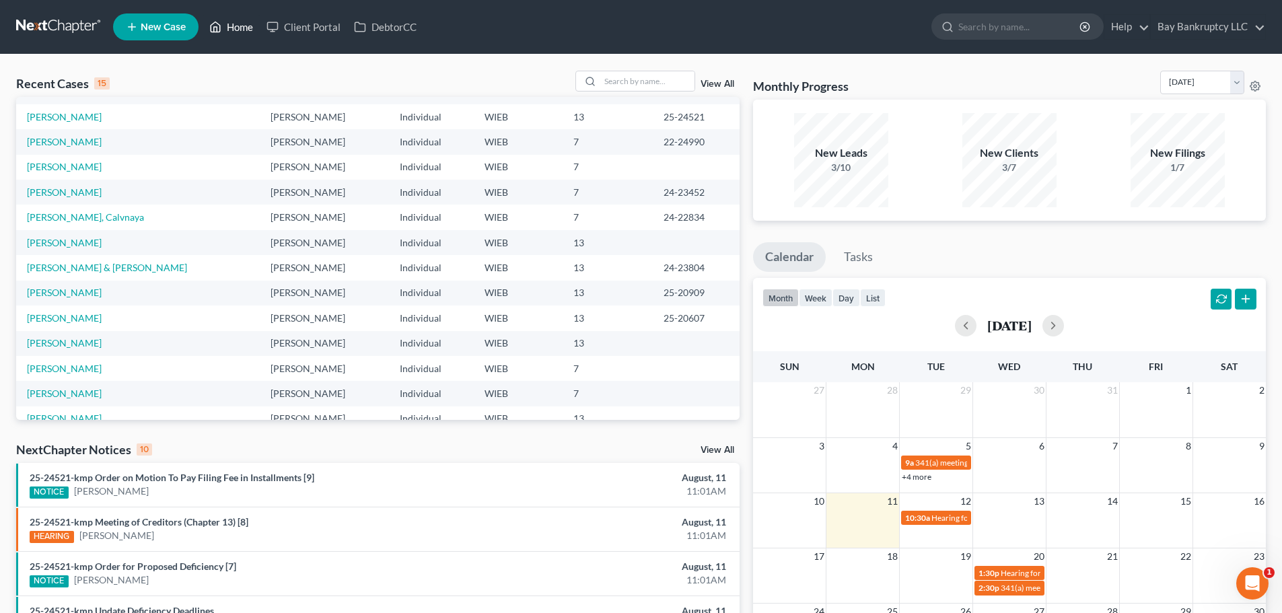 The height and width of the screenshot is (613, 1282). Describe the element at coordinates (1115, 446) in the screenshot. I see `span: 7` at that location.